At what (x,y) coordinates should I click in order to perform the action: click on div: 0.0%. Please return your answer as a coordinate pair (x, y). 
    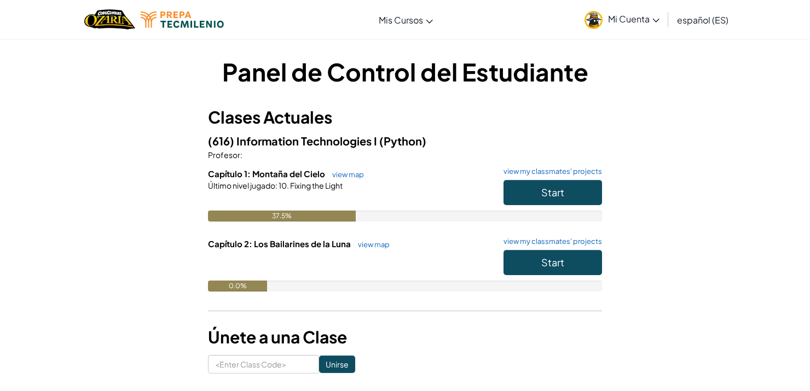
    Looking at the image, I should click on (238, 286).